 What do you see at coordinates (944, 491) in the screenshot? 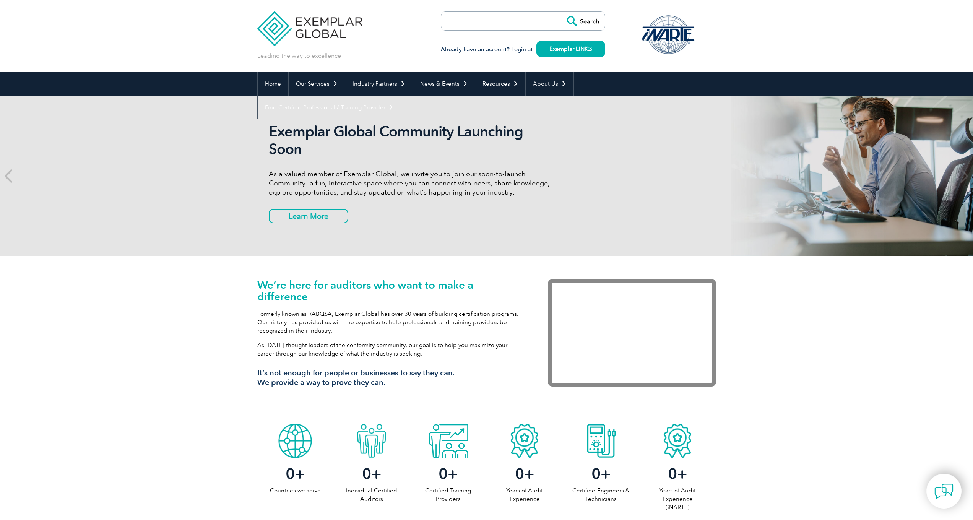
I see `img: contact-chat.png` at bounding box center [944, 491].